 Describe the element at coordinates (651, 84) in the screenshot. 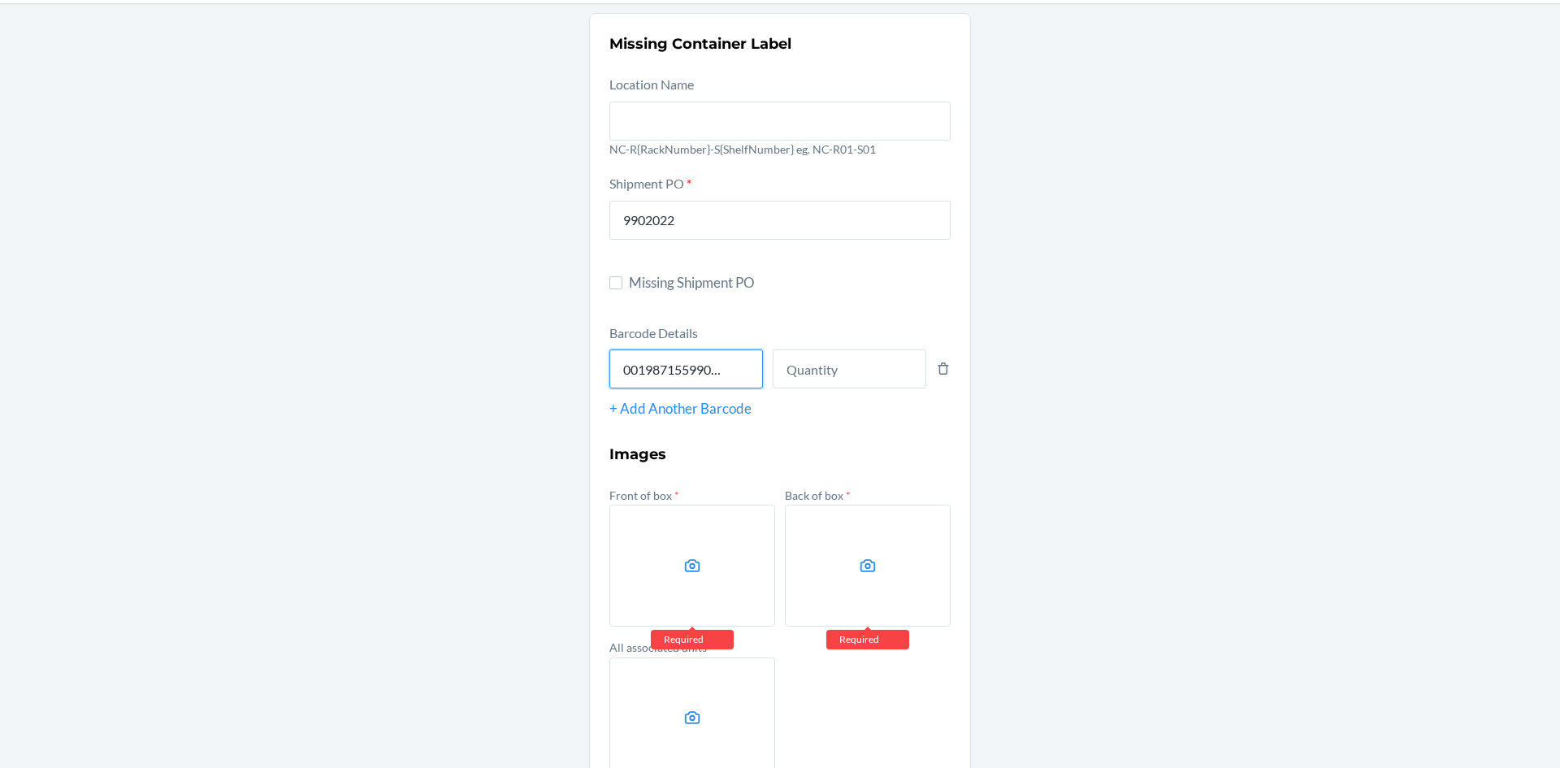

I see `label: Location Name` at that location.